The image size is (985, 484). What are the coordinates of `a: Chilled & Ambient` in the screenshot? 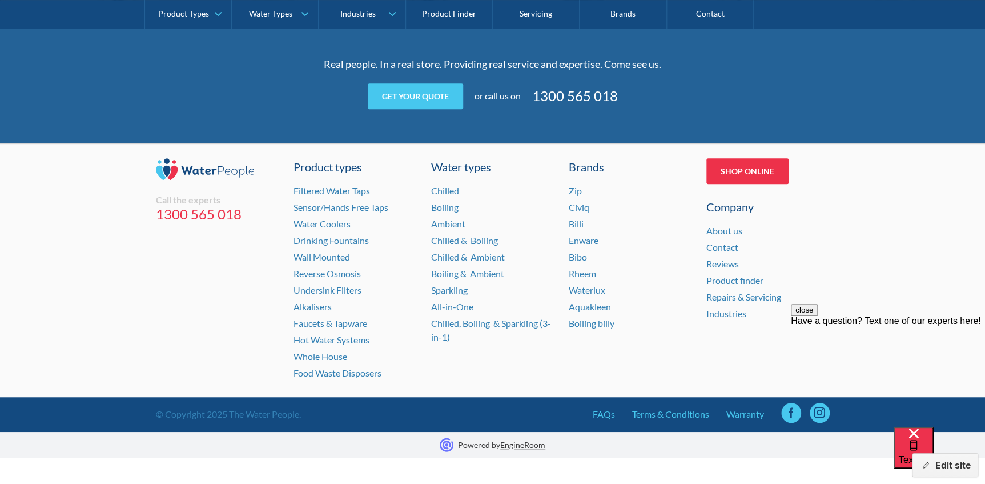 It's located at (468, 256).